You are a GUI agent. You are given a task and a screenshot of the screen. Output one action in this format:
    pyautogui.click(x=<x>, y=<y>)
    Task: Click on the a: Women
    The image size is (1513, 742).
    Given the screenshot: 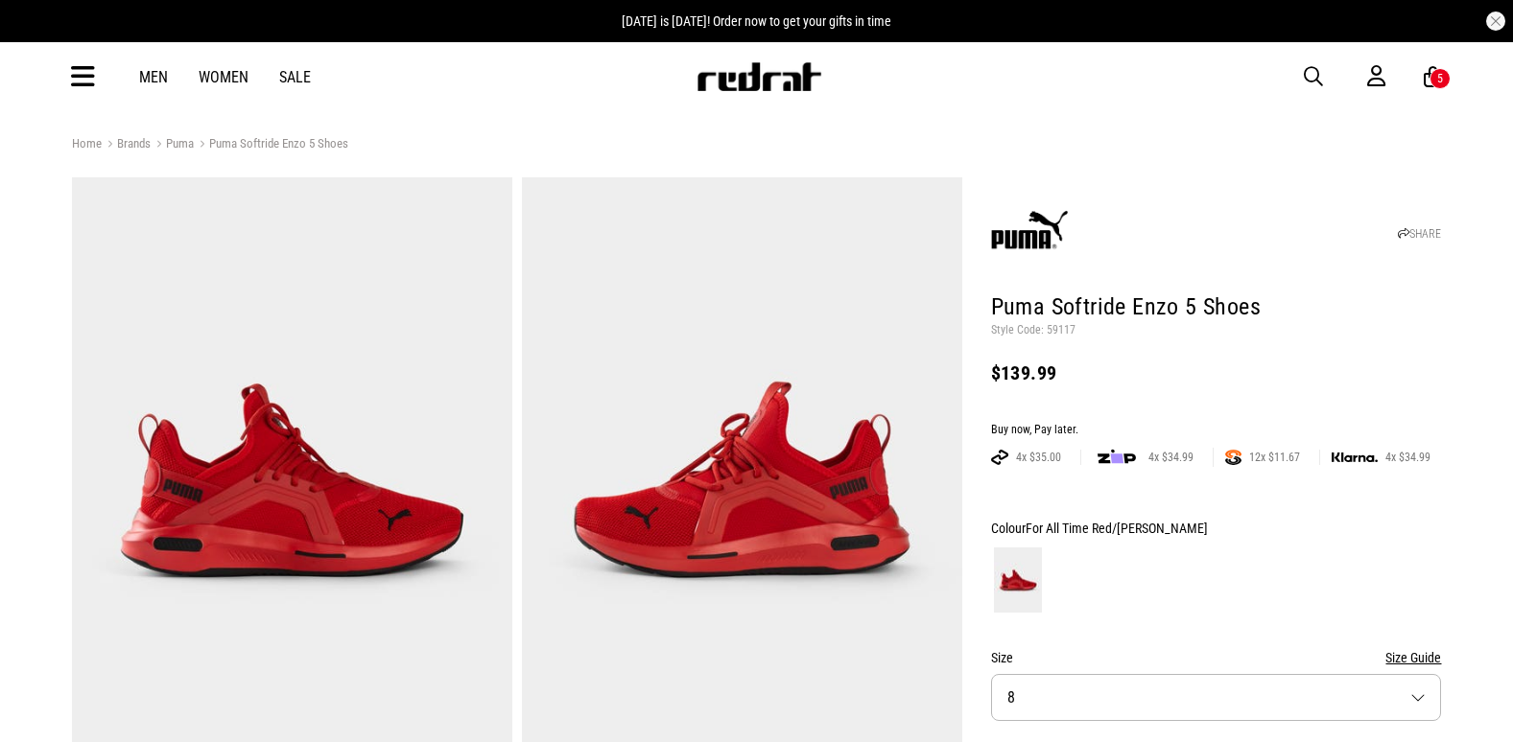 What is the action you would take?
    pyautogui.click(x=224, y=77)
    